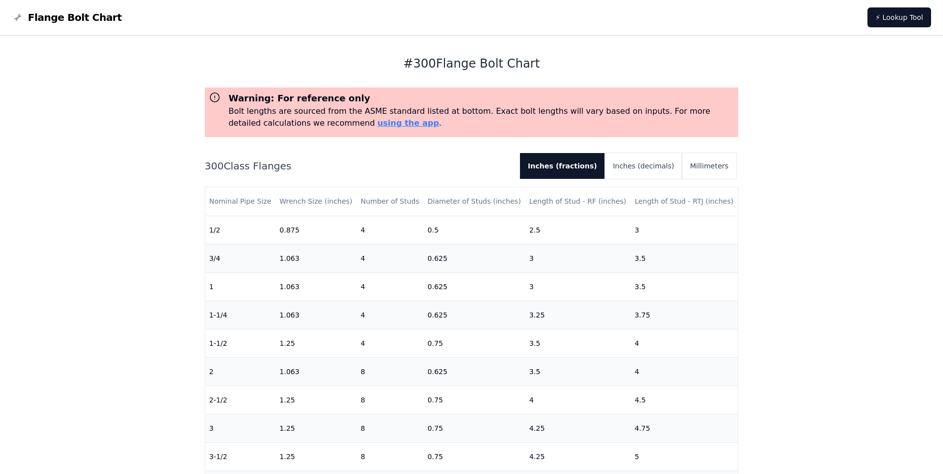  I want to click on td: 0.5, so click(474, 230).